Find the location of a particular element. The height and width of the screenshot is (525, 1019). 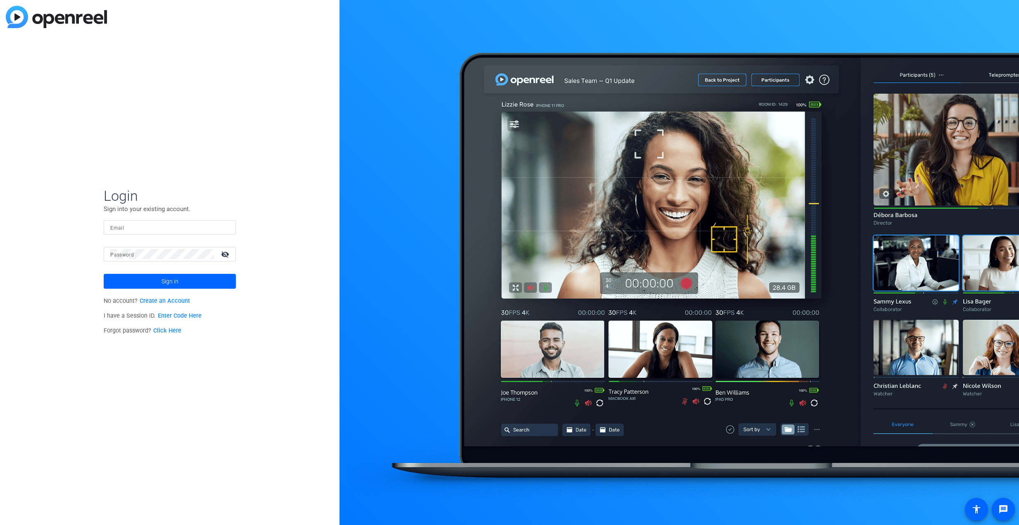

button: Sign in is located at coordinates (170, 281).